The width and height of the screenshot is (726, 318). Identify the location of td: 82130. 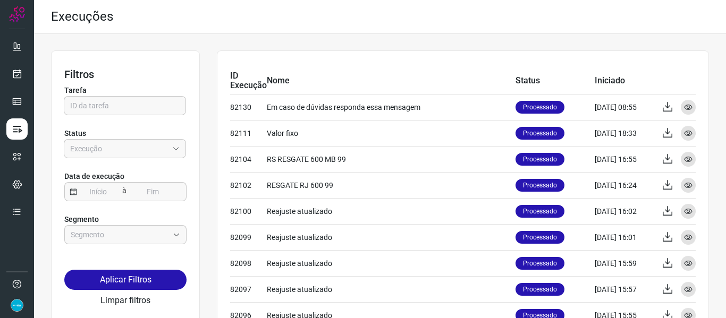
(248, 107).